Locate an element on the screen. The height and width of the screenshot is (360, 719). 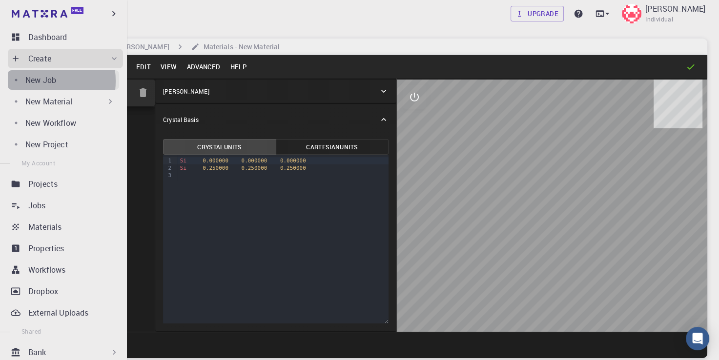
p: Crystal Basis is located at coordinates (181, 120).